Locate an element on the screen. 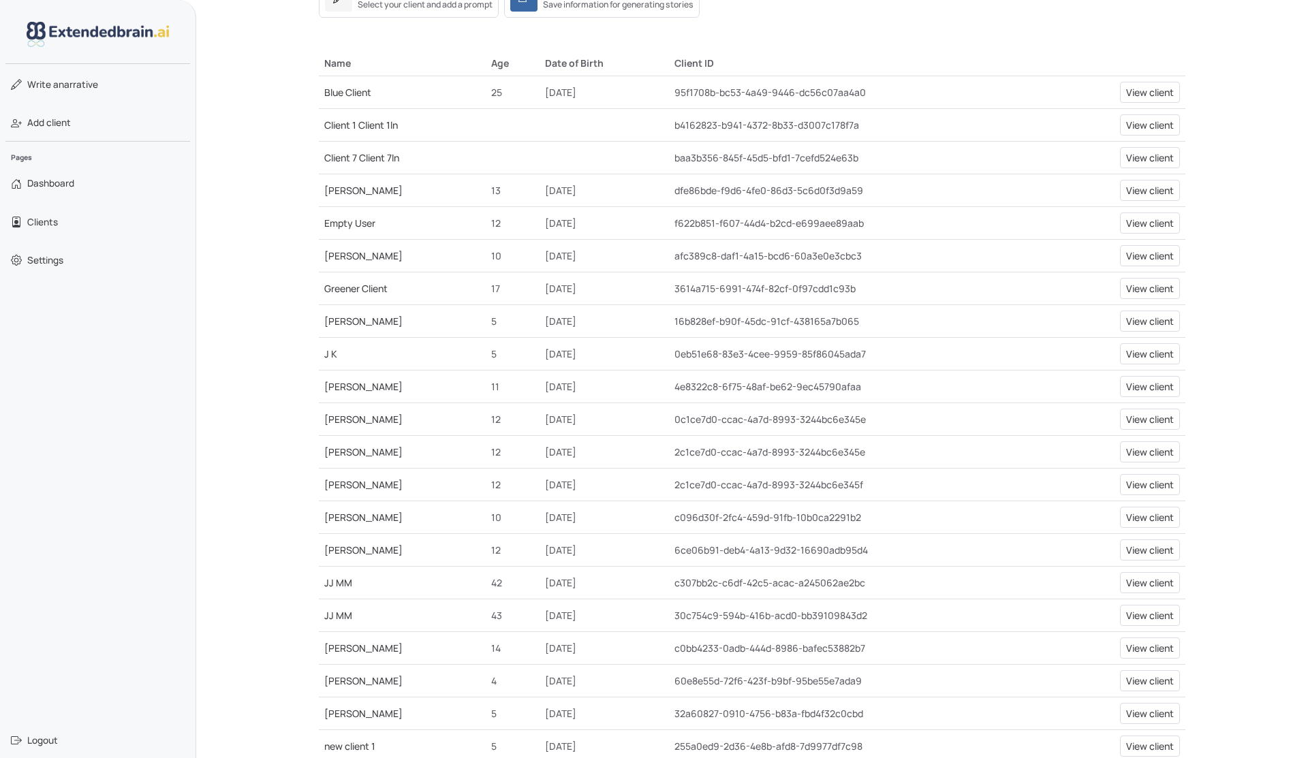 This screenshot has width=1308, height=758. img: logo is located at coordinates (98, 34).